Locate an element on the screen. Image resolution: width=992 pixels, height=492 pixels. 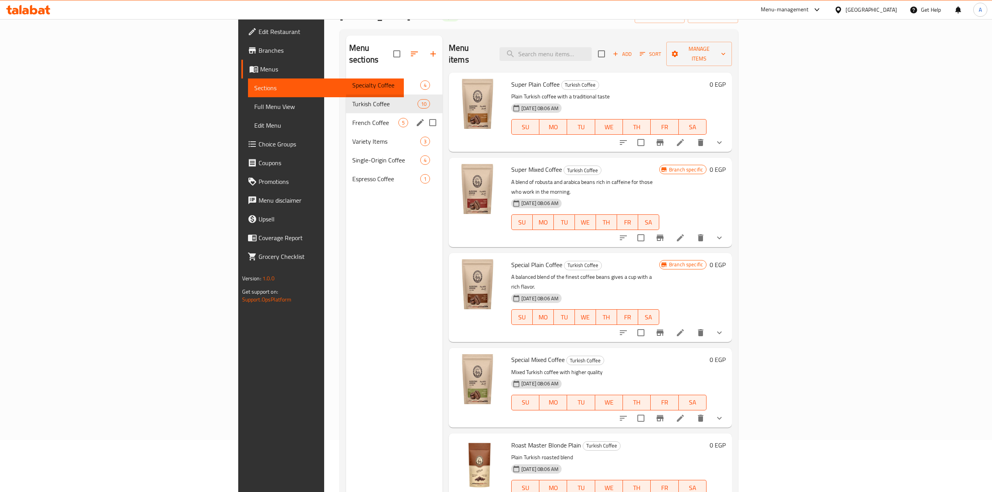
span: Get support on: is located at coordinates (260, 292).